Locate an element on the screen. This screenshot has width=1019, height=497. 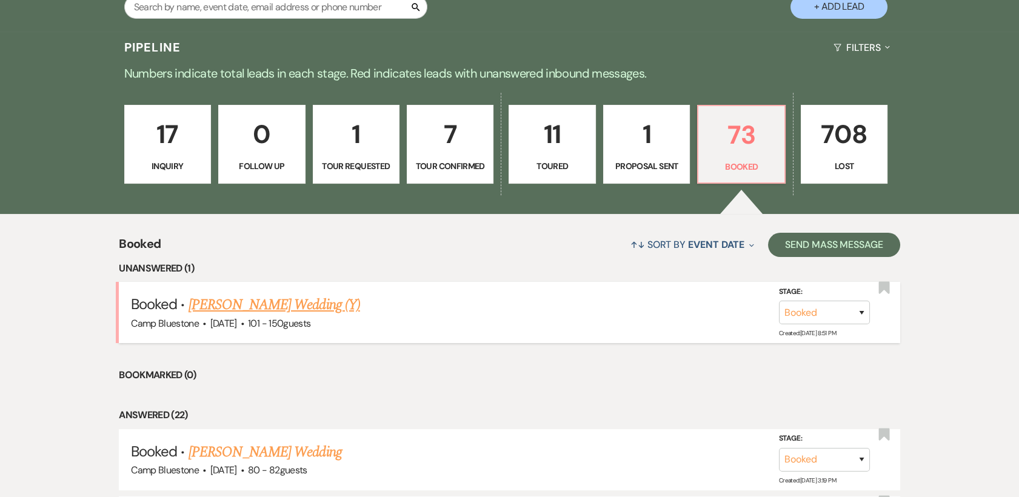
p: Lost is located at coordinates (844, 166).